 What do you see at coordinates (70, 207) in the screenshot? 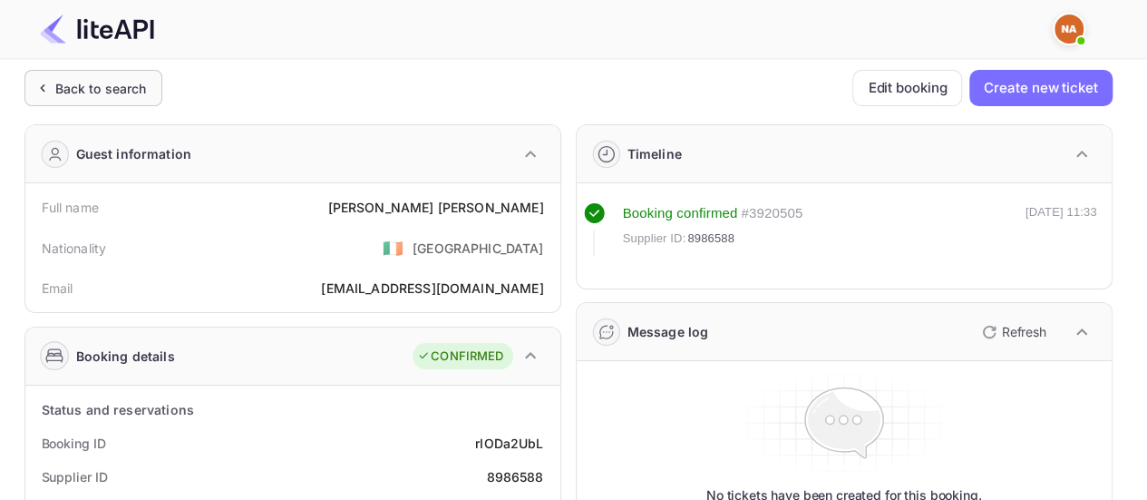
I see `div: Full name` at bounding box center [70, 207].